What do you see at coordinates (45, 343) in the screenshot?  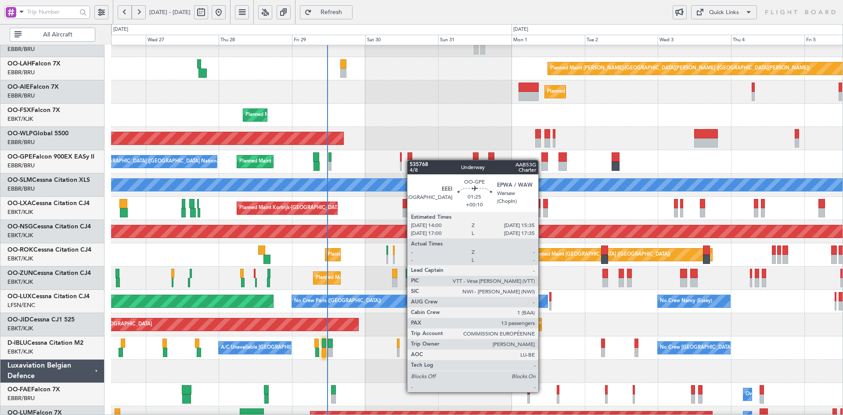 I see `a: D-IBLUCessna Citation M2` at bounding box center [45, 343].